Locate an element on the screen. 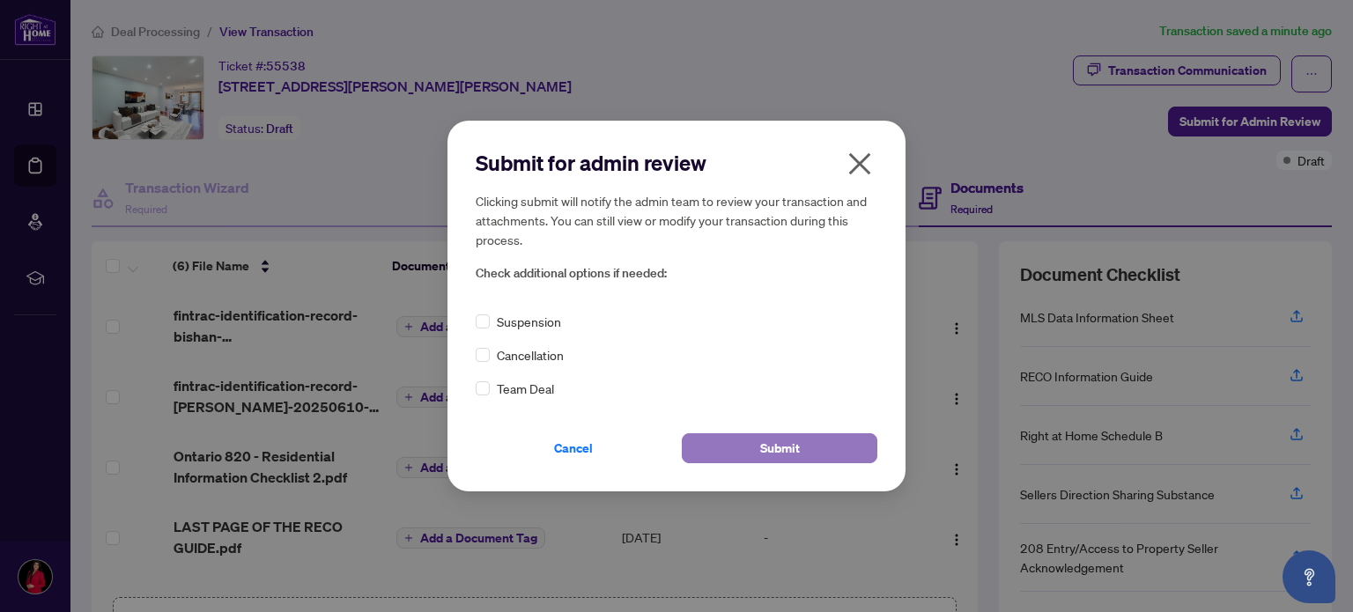 Image resolution: width=1353 pixels, height=612 pixels. span: Suspension is located at coordinates (529, 322).